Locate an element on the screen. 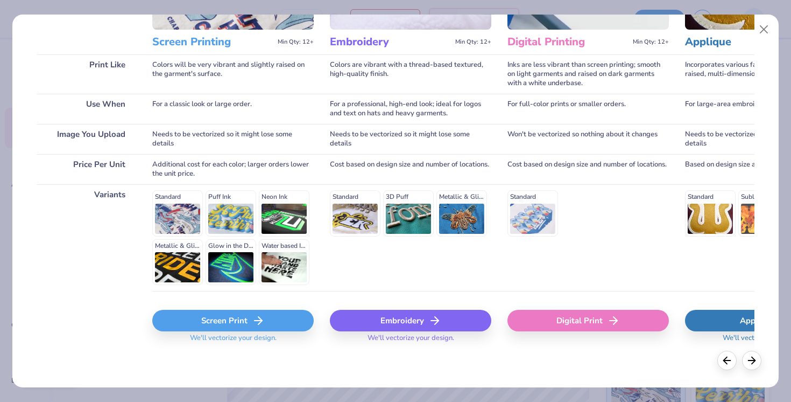  div: Additional cost for each color; larger orders lower the unit price. is located at coordinates (233, 169).